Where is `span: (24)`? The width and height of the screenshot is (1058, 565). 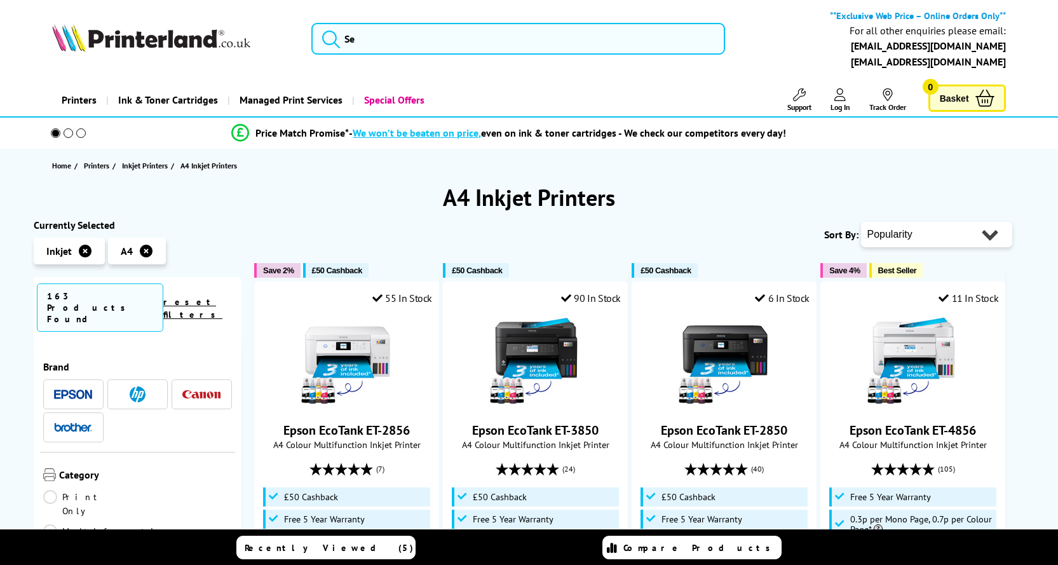
span: (24) is located at coordinates (569, 469).